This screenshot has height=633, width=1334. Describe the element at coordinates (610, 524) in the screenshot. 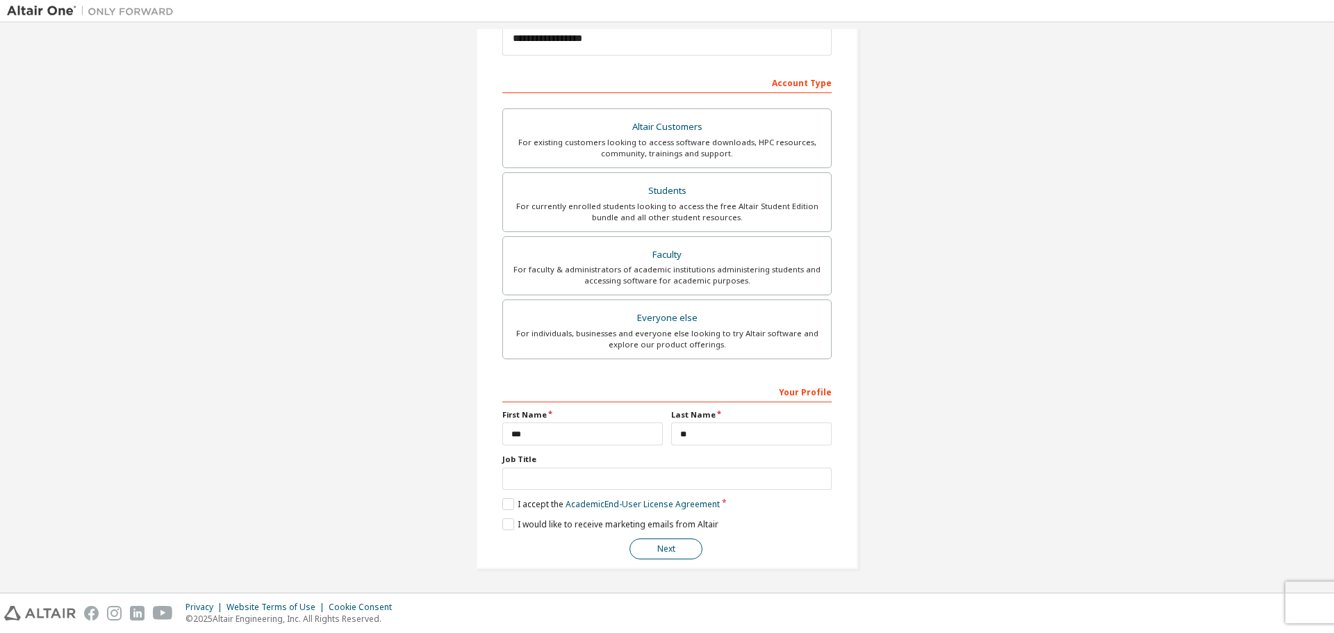

I see `label: I would like to receive marketing emails from Altair` at that location.